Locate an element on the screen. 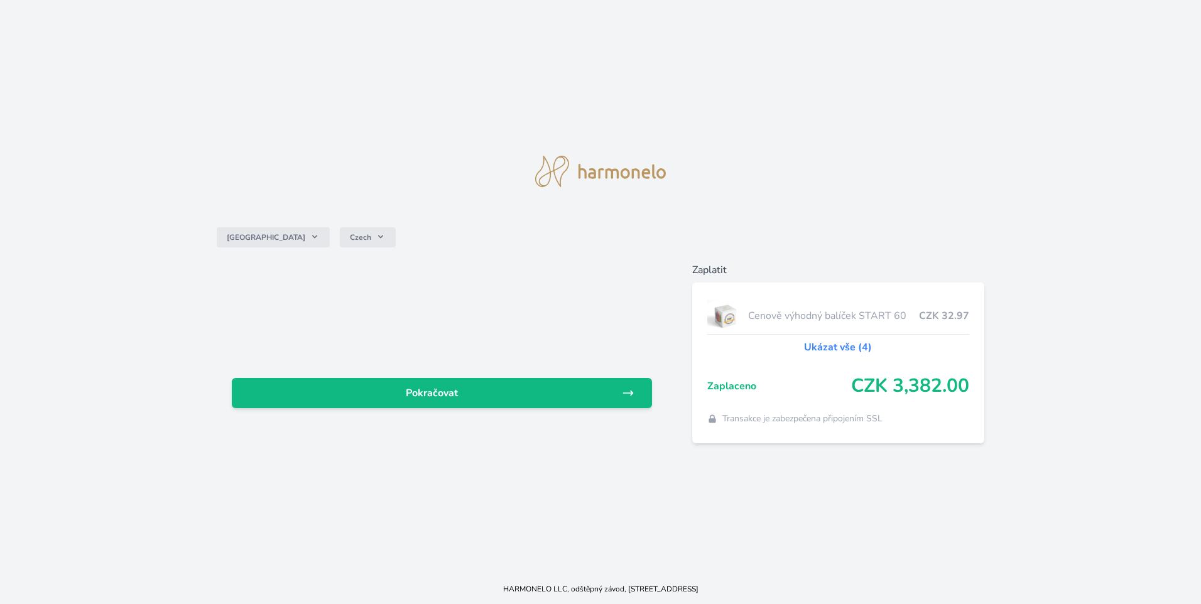  span: Czech is located at coordinates (361, 237).